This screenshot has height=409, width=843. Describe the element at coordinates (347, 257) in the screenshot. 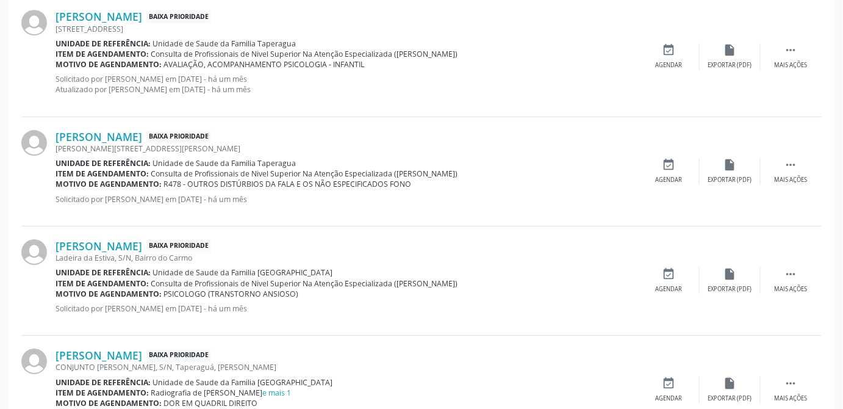

I see `div: Ladeira da Estiva, S/N, Bairro do Carmo` at that location.